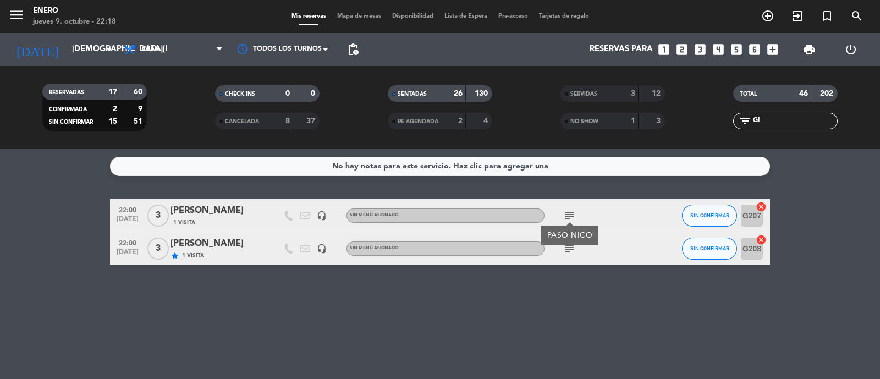 The image size is (880, 379). Describe the element at coordinates (74, 22) in the screenshot. I see `div: jueves 9. octubre - 22:18` at that location.